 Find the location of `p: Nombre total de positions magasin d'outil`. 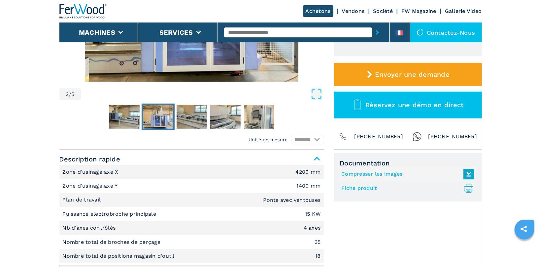

p: Nombre total de positions magasin d'outil is located at coordinates (120, 256).